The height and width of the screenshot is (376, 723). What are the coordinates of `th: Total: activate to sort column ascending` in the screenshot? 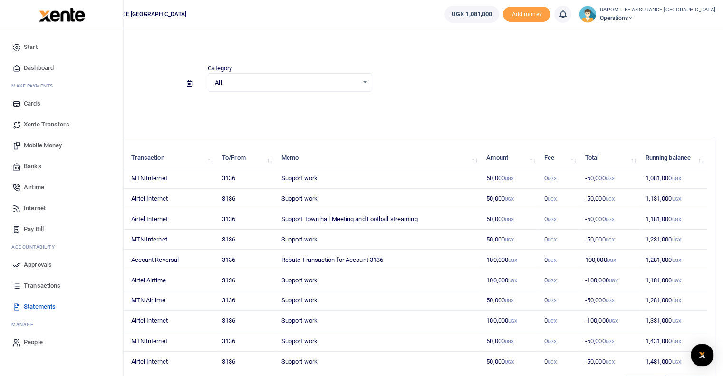 It's located at (610, 158).